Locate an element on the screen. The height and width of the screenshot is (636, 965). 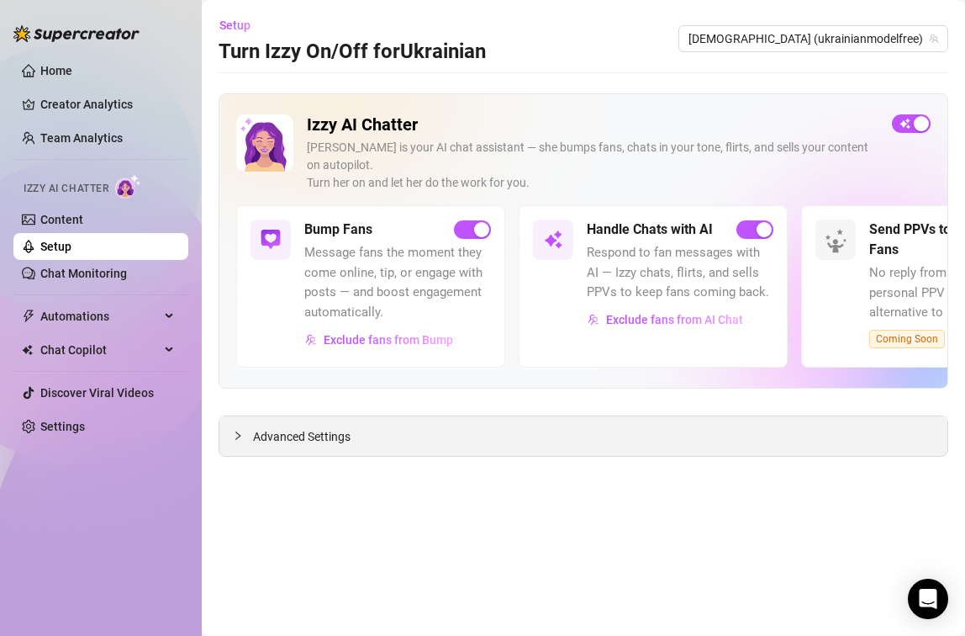
a: Creator Analytics is located at coordinates (108, 104).